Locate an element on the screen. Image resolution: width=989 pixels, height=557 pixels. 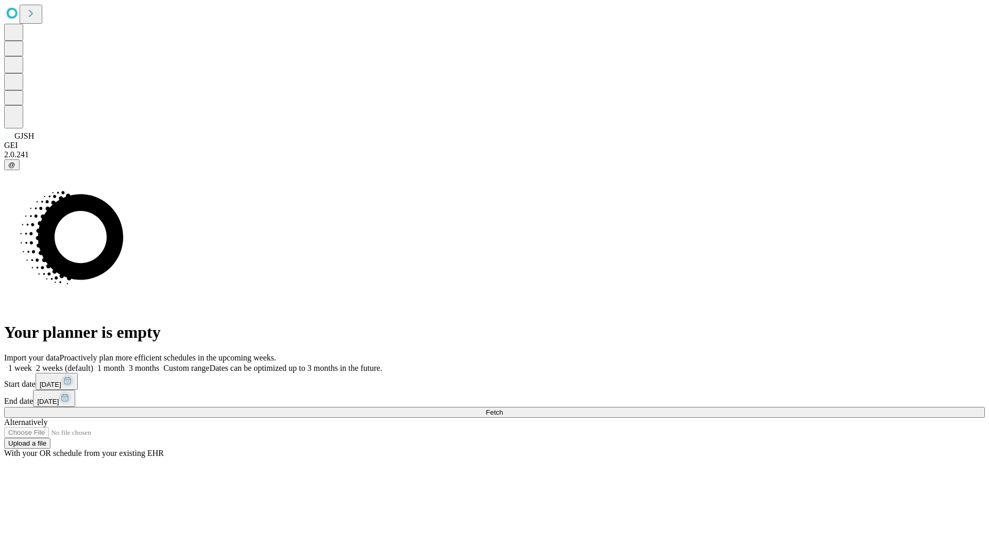
span: 1 week is located at coordinates (20, 367).